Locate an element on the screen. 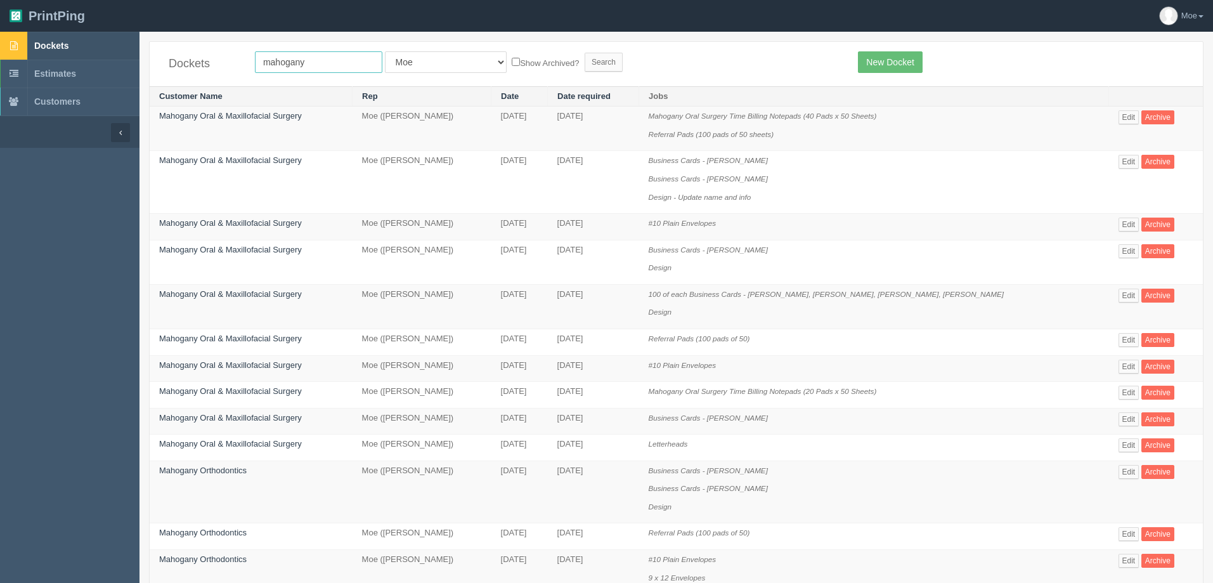  a: New Docket is located at coordinates (890, 62).